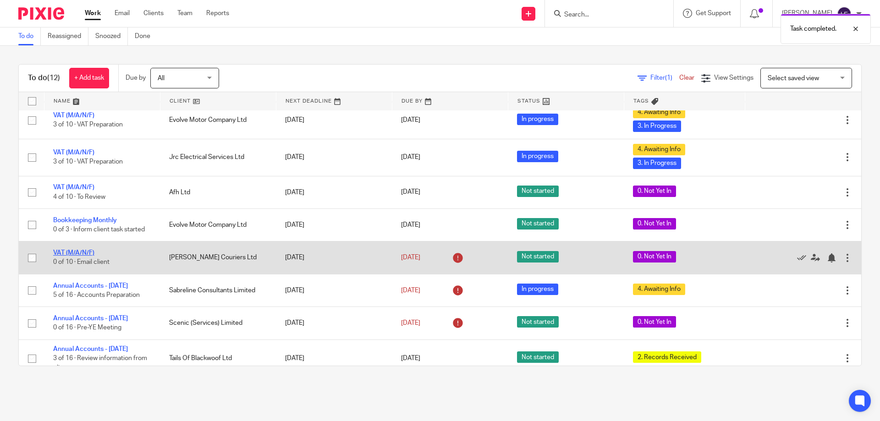  What do you see at coordinates (96, 295) in the screenshot?
I see `span: 5 of 16 · Accounts Preparation` at bounding box center [96, 295].